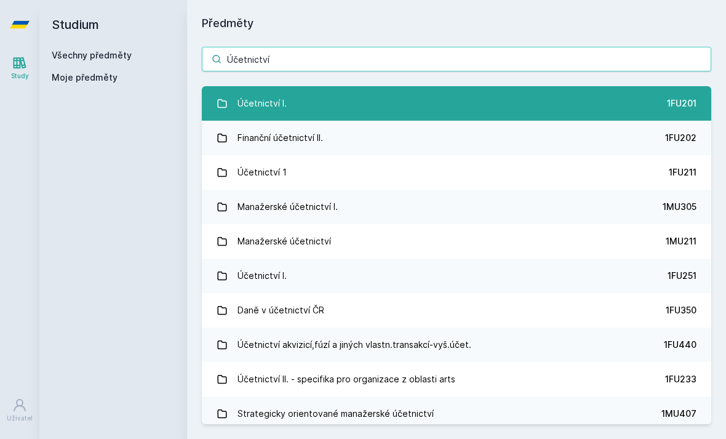  I want to click on a: Manažerské účetnictví 1MU211, so click(457, 241).